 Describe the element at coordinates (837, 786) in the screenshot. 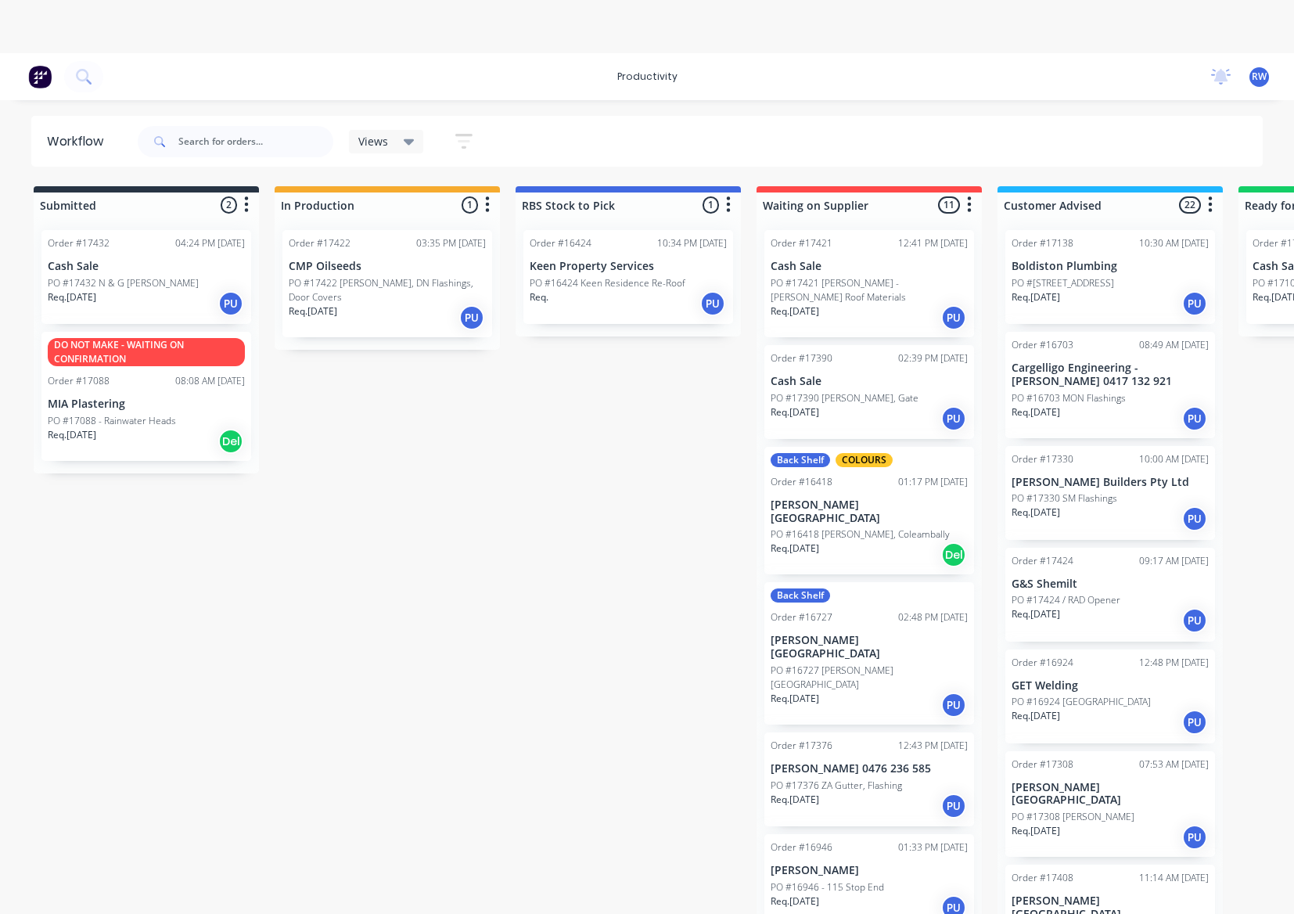

I see `p: PO #17376 ZA Gutter, Flashing` at that location.